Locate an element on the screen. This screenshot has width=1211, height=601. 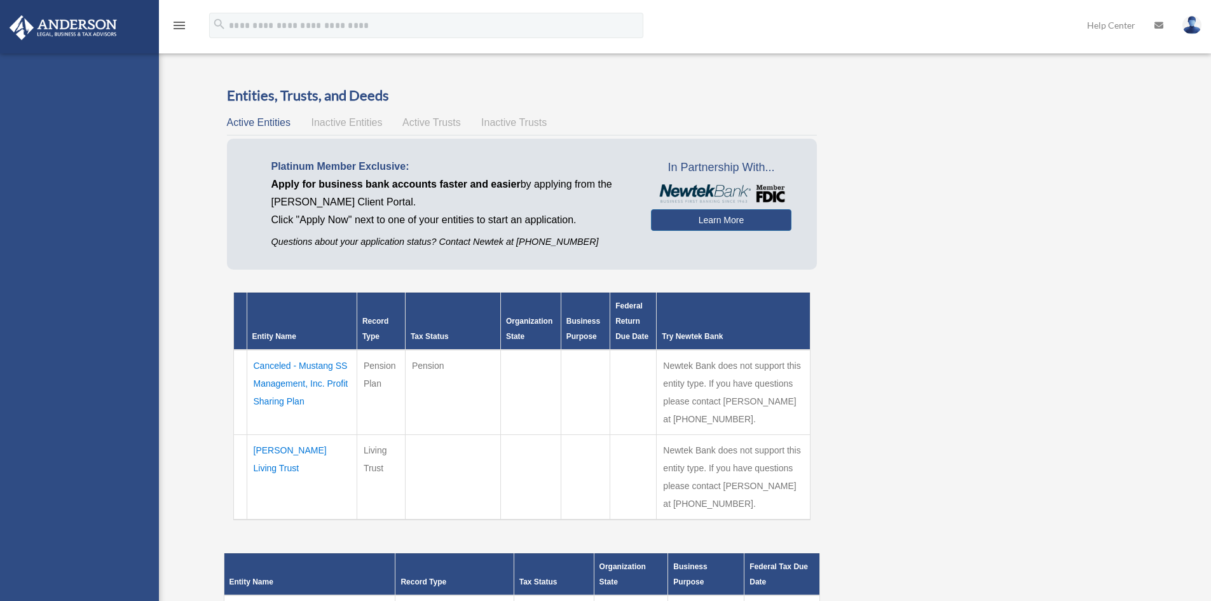
span: Inactive Entities is located at coordinates (346, 122).